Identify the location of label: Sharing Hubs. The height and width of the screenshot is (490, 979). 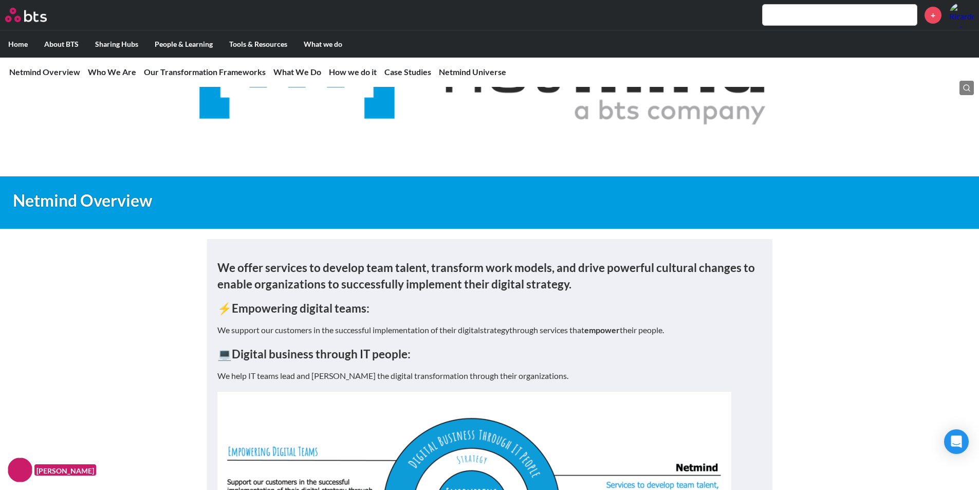
(117, 44).